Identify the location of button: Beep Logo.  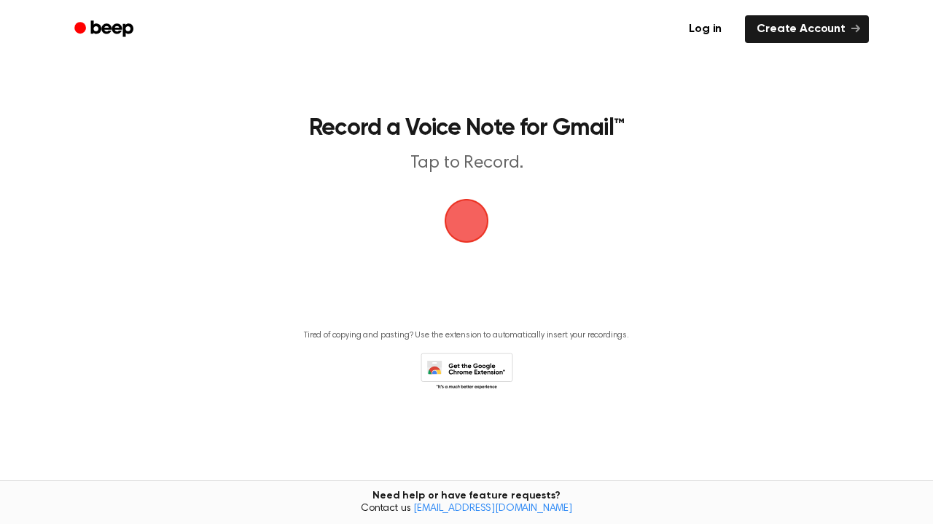
(466, 221).